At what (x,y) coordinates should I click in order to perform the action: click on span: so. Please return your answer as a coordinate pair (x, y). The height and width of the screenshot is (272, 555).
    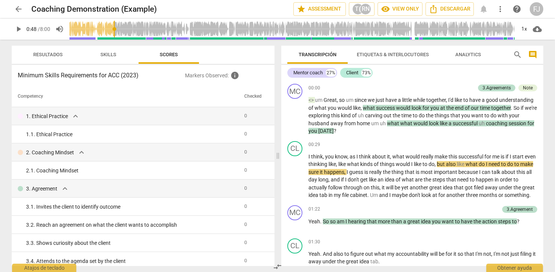
    Looking at the image, I should click on (333, 221).